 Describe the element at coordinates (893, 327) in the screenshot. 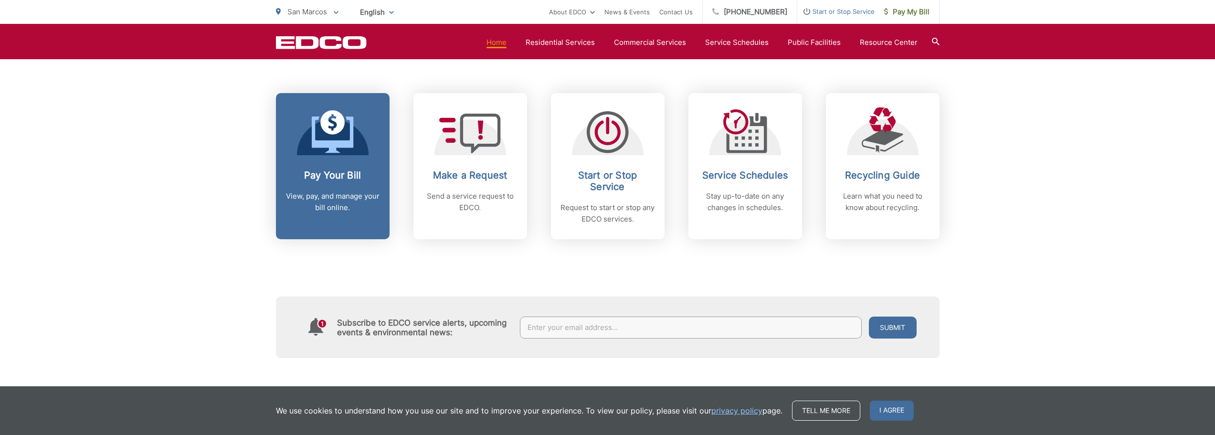

I see `button: Submit` at that location.